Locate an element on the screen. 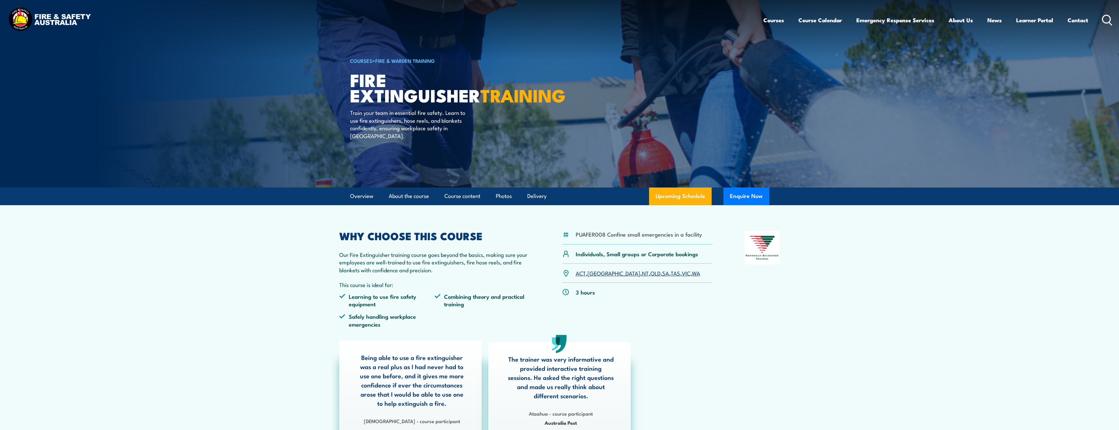 The height and width of the screenshot is (430, 1119). p: This course is ideal for: is located at coordinates (435, 285).